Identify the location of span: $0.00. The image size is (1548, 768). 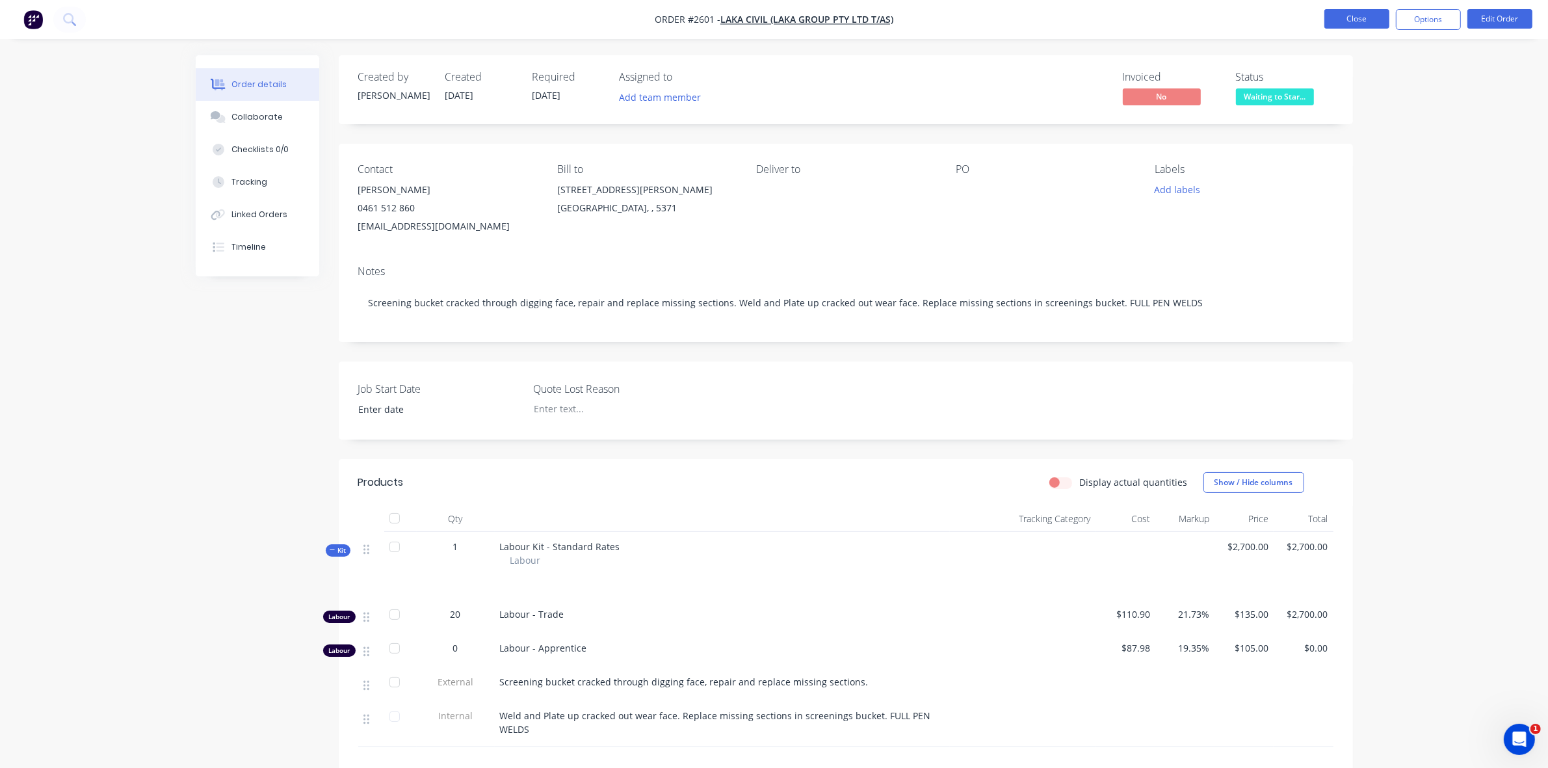
(1303, 647).